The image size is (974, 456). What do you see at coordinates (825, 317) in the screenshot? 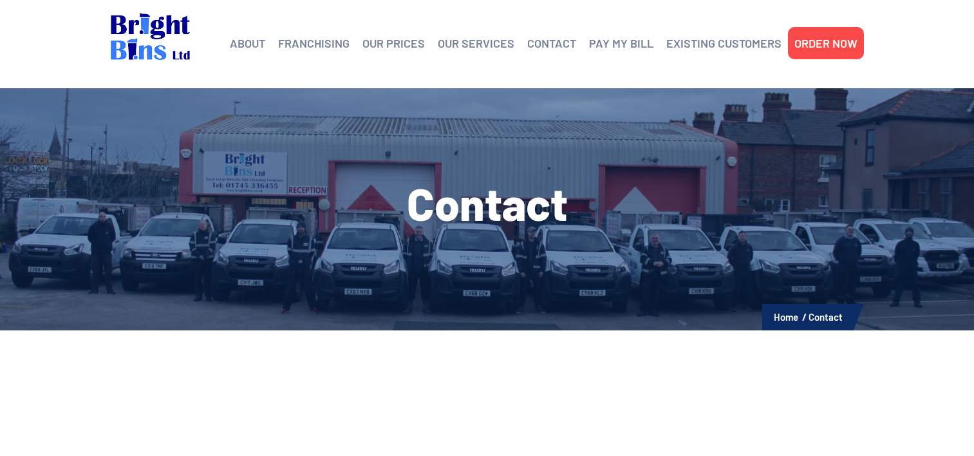
I see `li: Contact` at bounding box center [825, 317].